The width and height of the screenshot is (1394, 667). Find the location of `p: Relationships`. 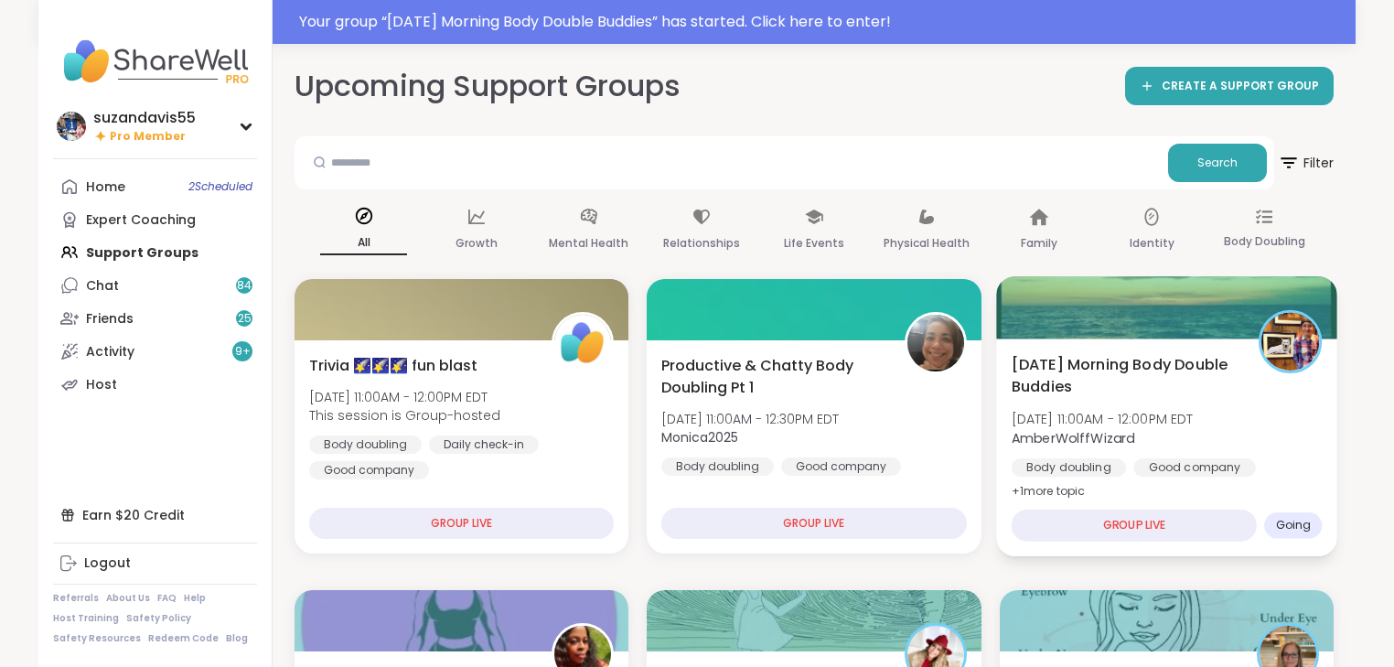

p: Relationships is located at coordinates (702, 243).